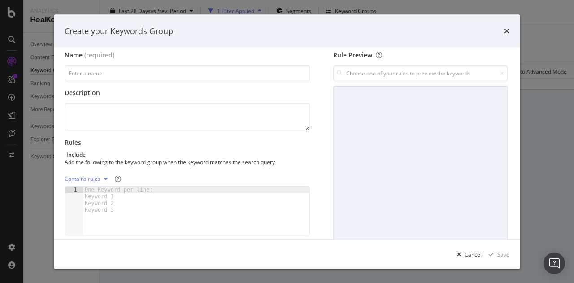  I want to click on div: Add rules, so click(88, 242).